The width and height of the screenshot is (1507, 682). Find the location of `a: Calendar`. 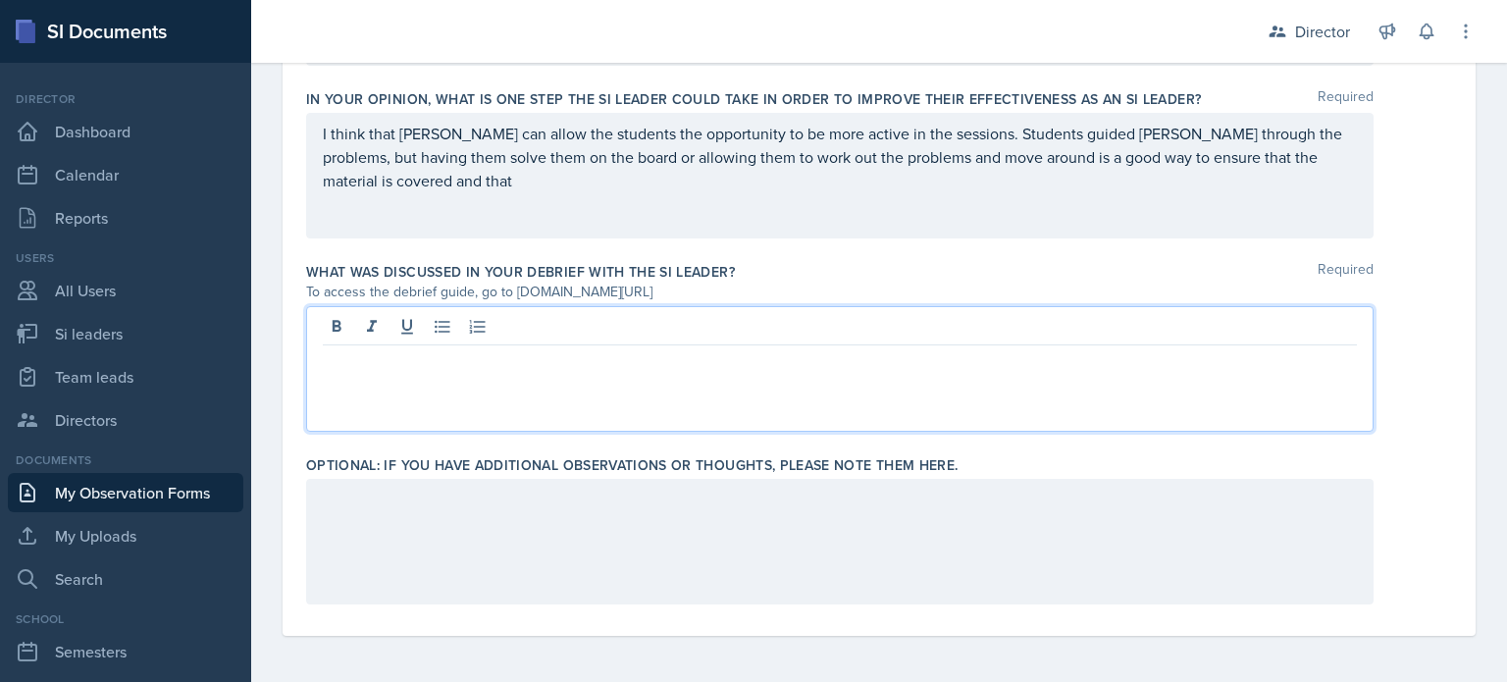

a: Calendar is located at coordinates (126, 175).